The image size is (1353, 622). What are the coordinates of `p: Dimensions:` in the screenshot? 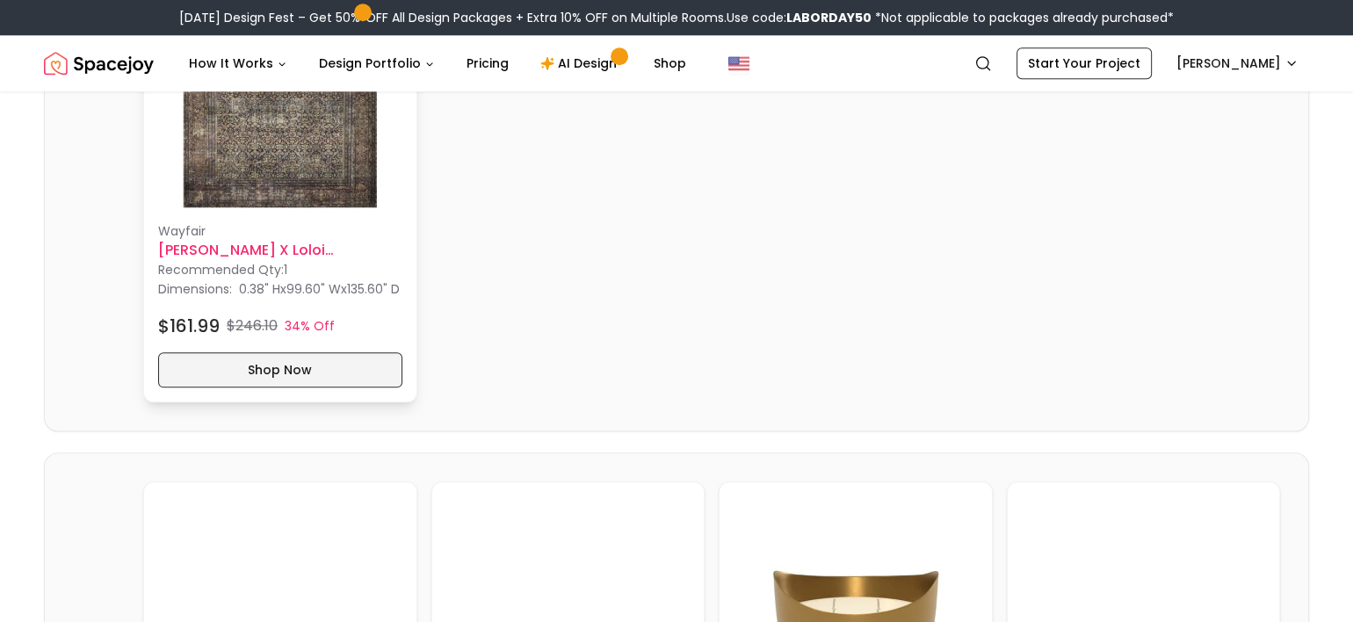 It's located at (195, 289).